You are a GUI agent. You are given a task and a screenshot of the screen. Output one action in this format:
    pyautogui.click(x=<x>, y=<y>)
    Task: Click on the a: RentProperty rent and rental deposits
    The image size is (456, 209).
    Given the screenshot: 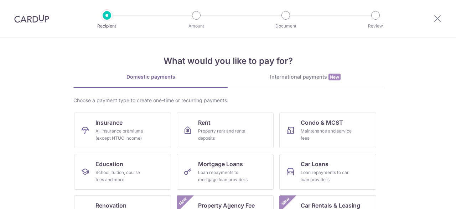 What is the action you would take?
    pyautogui.click(x=225, y=130)
    